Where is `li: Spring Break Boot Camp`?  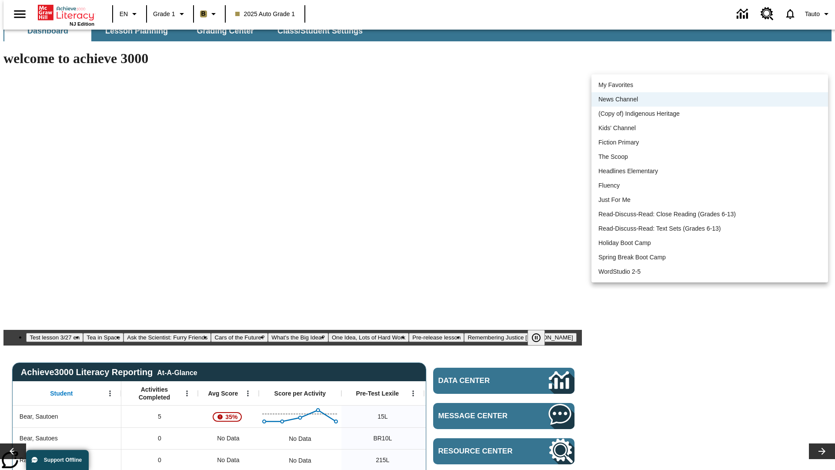
li: Spring Break Boot Camp is located at coordinates (710, 257).